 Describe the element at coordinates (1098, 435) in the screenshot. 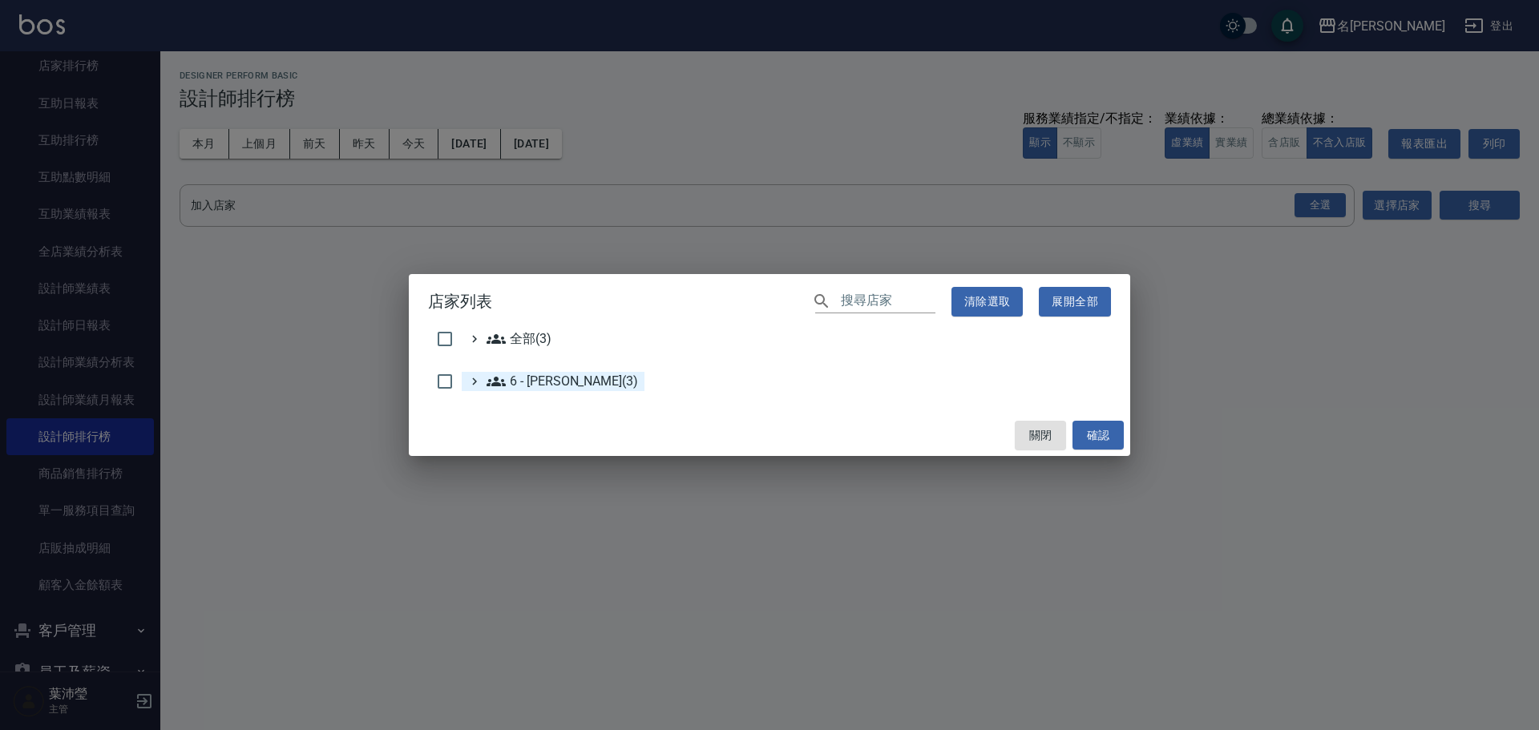

I see `button: 確認` at that location.